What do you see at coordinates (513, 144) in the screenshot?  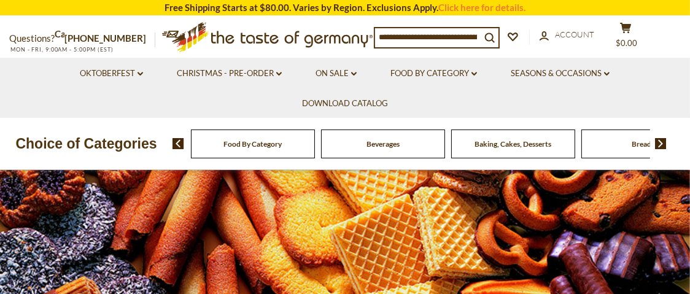 I see `a: Baking, Cakes, Desserts` at bounding box center [513, 144].